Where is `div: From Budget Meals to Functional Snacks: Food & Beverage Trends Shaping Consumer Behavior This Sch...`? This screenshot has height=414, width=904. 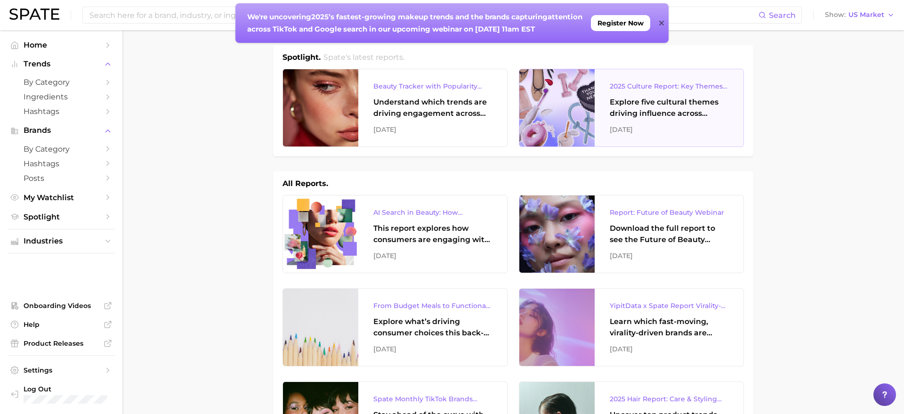 div: From Budget Meals to Functional Snacks: Food & Beverage Trends Shaping Consumer Behavior This Sch... is located at coordinates (433, 306).